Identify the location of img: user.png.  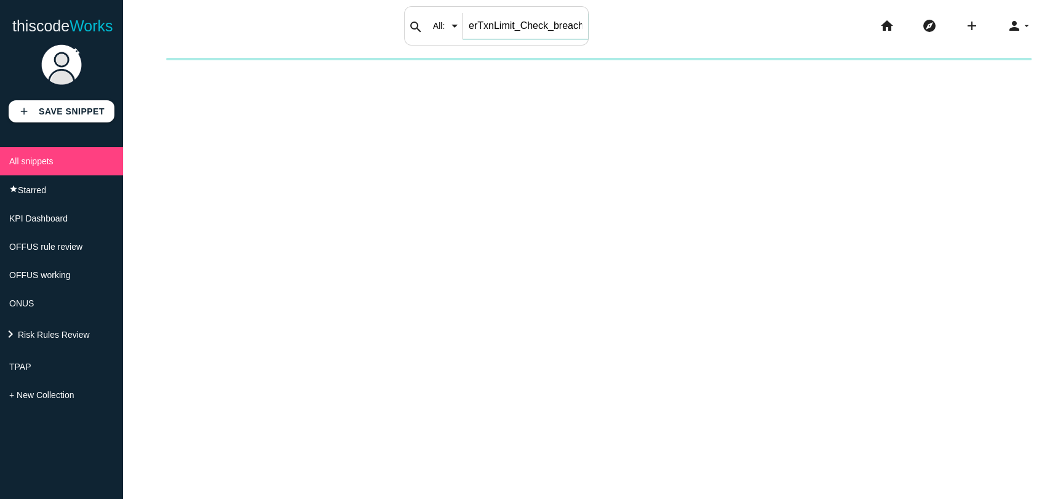
(62, 65).